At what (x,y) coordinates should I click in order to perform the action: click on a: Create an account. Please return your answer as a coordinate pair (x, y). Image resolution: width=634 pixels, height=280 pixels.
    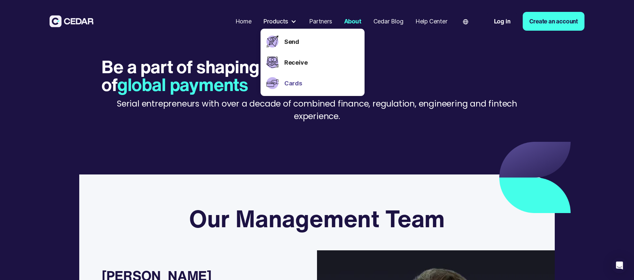
    Looking at the image, I should click on (553, 21).